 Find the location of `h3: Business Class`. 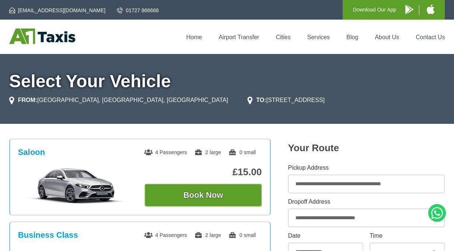

h3: Business Class is located at coordinates (48, 235).